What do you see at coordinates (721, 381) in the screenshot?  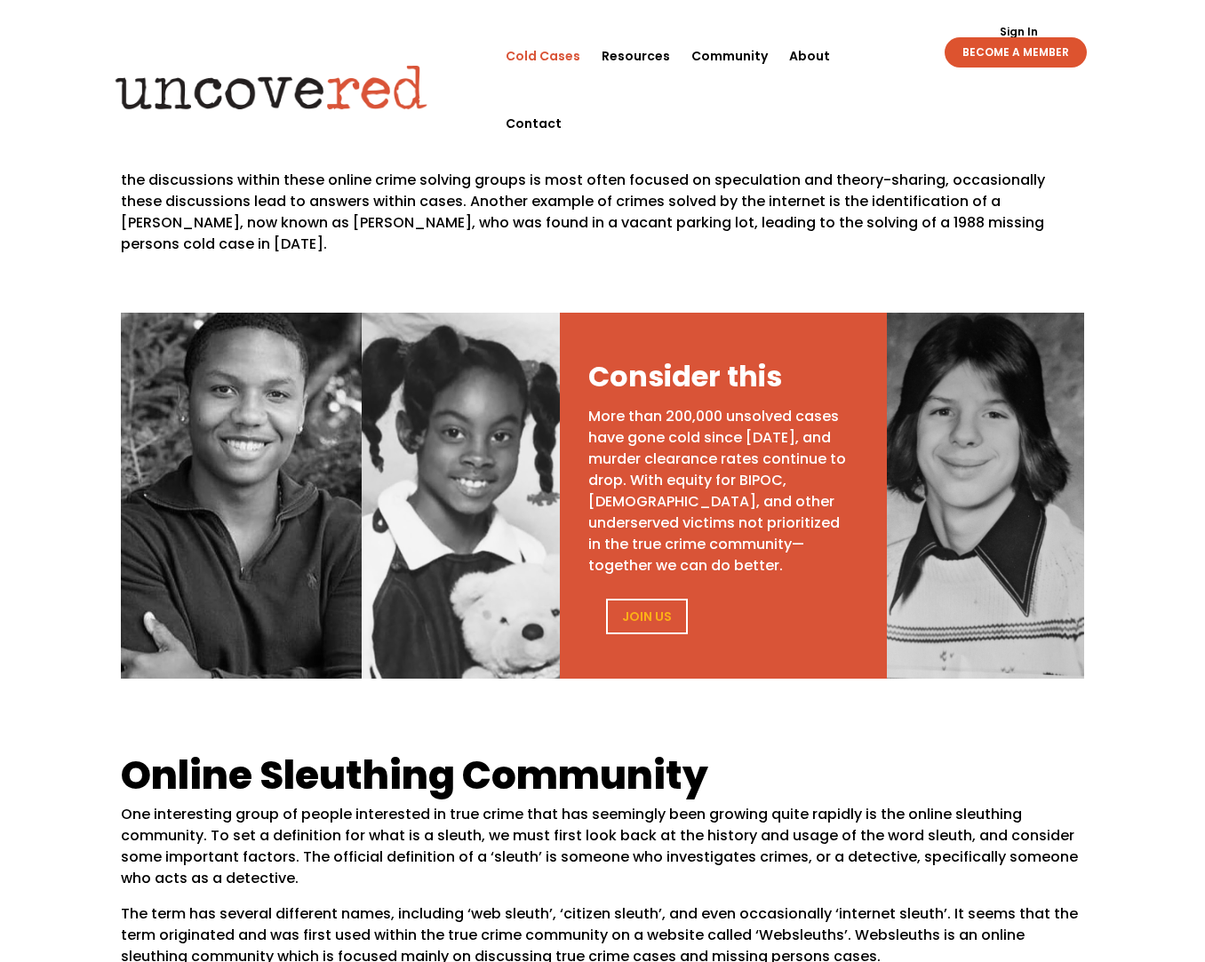 I see `h3: Consider this` at bounding box center [721, 381].